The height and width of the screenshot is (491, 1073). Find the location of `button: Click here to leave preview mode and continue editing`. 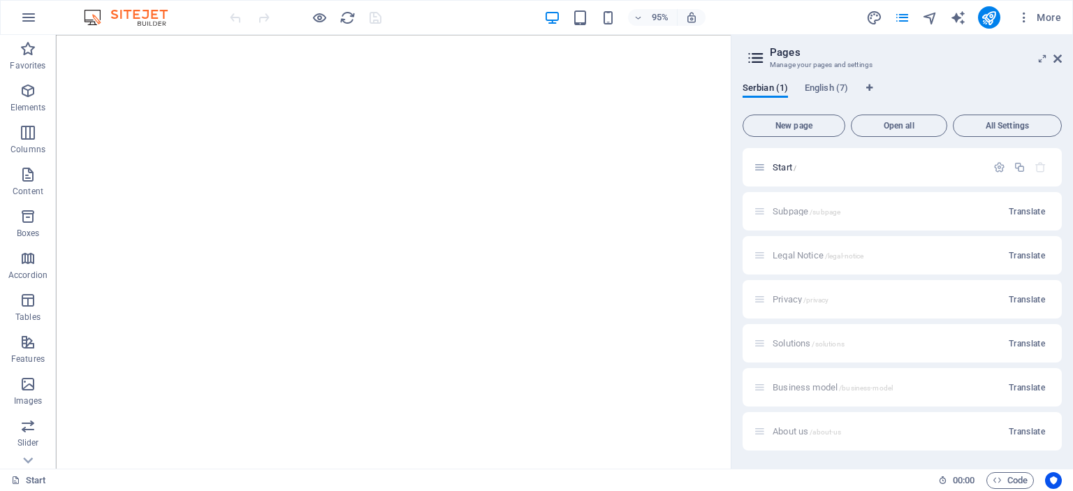

button: Click here to leave preview mode and continue editing is located at coordinates (319, 17).